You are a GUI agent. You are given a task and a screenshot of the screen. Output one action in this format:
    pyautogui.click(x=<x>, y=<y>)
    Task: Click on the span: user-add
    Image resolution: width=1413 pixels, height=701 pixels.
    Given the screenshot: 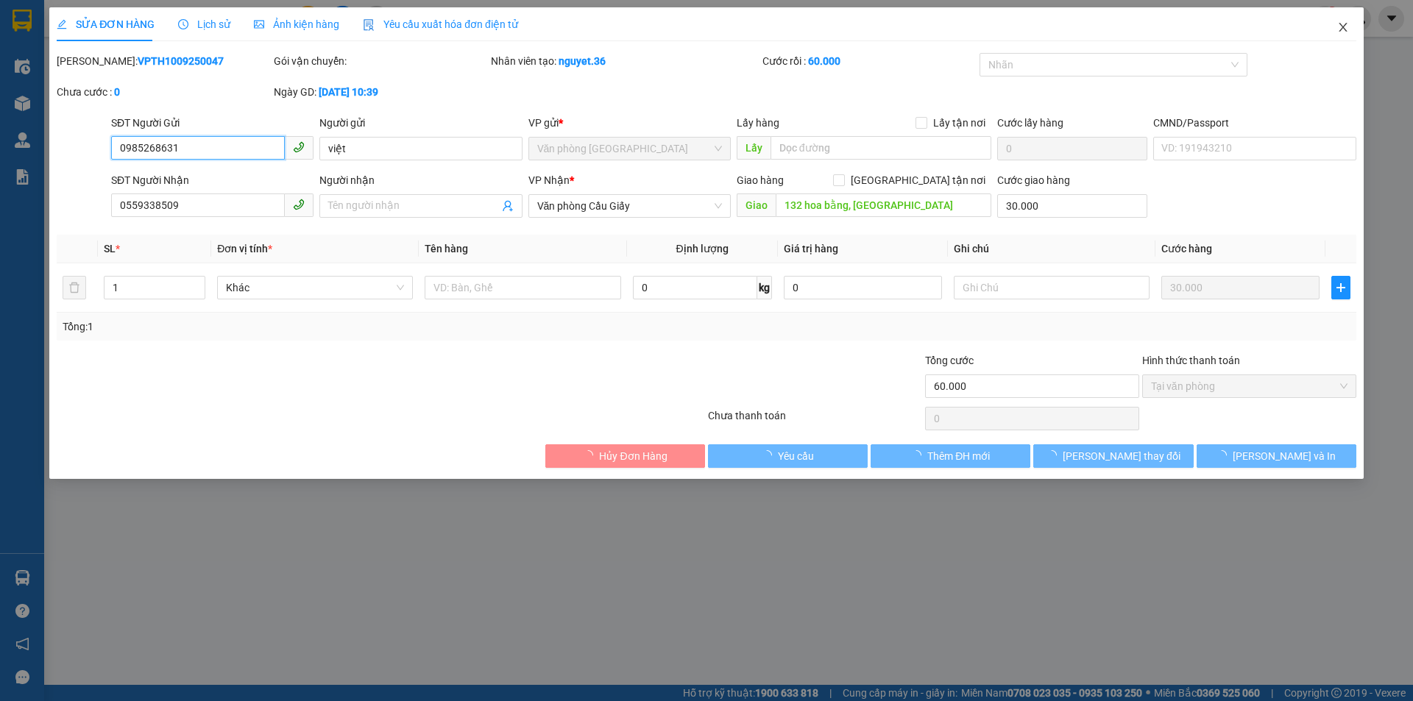 What is the action you would take?
    pyautogui.click(x=508, y=206)
    